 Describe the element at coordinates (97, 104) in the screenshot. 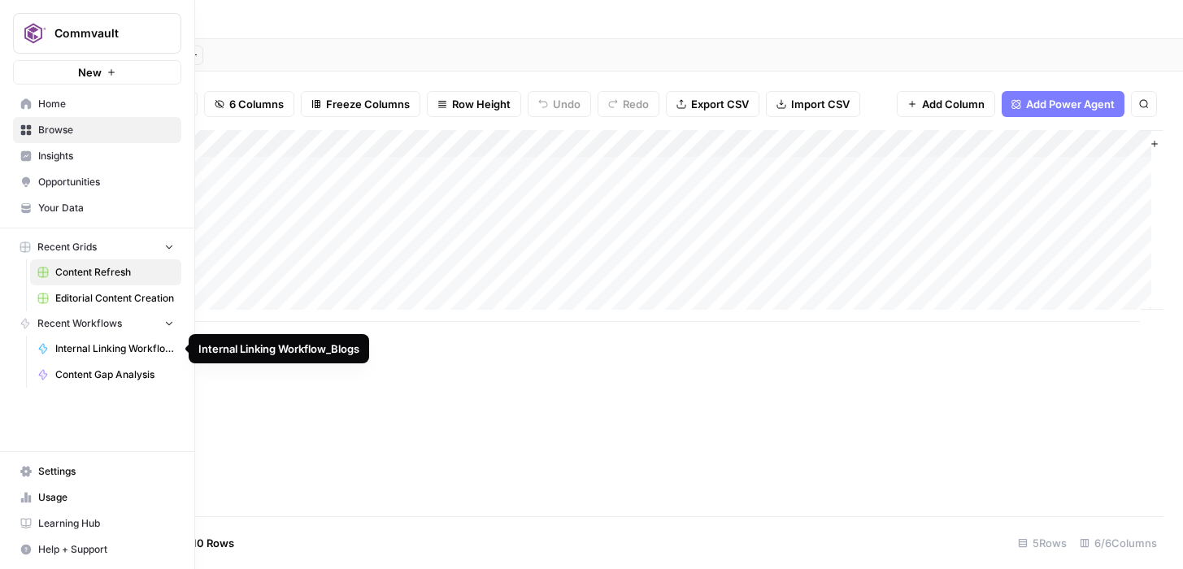

I see `a: Home` at that location.